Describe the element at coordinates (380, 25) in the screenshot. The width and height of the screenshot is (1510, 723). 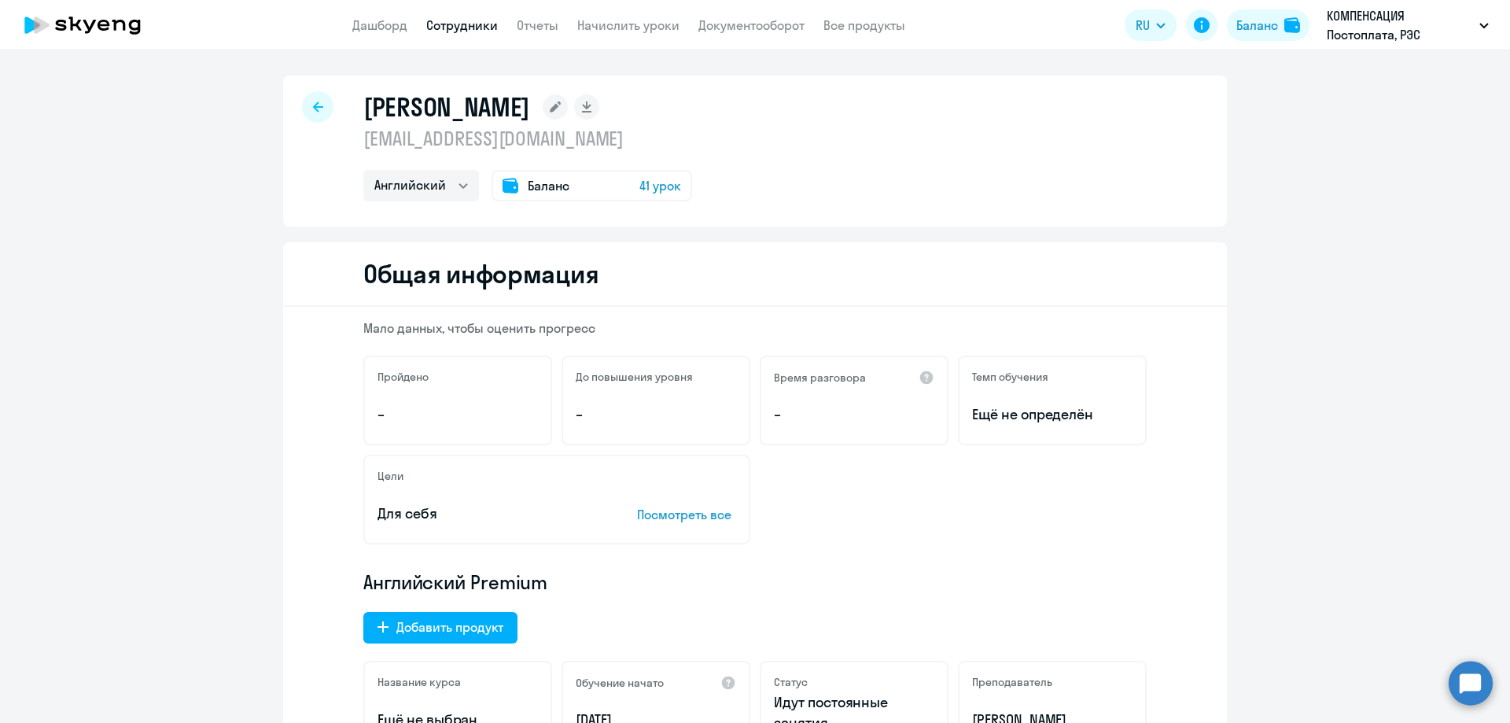
I see `a: Дашборд` at that location.